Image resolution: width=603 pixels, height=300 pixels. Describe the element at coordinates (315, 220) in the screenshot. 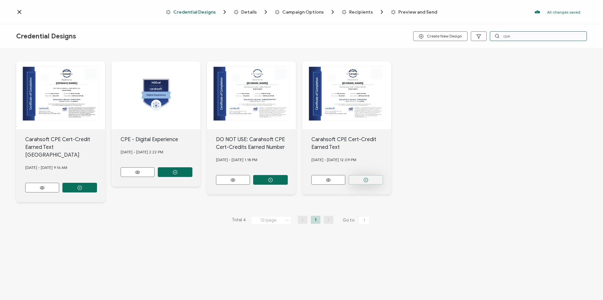

I see `li: 1` at that location.